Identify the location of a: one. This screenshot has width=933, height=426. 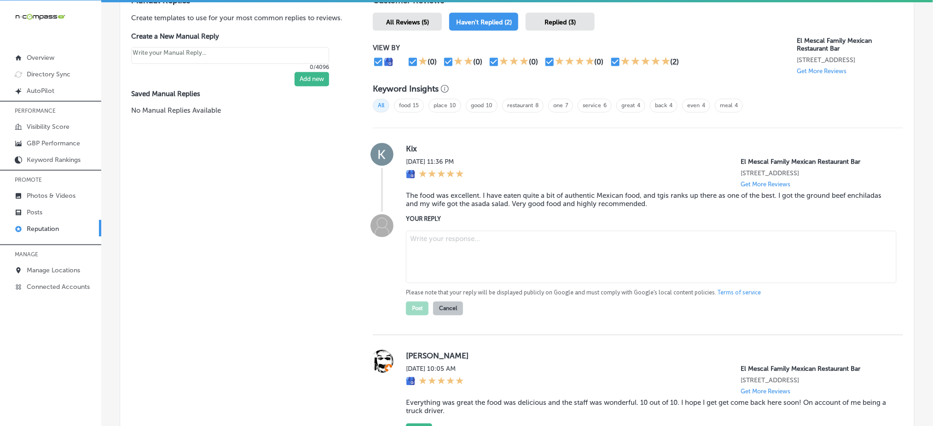
(558, 106).